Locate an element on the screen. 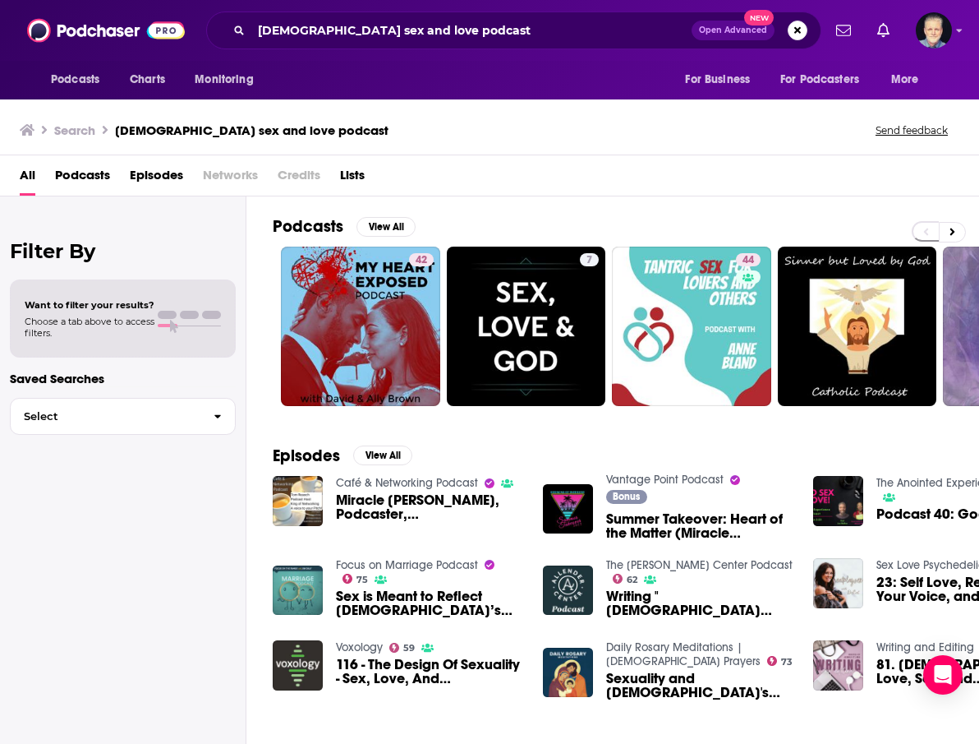 The height and width of the screenshot is (744, 979). span: Bonus is located at coordinates (626, 496).